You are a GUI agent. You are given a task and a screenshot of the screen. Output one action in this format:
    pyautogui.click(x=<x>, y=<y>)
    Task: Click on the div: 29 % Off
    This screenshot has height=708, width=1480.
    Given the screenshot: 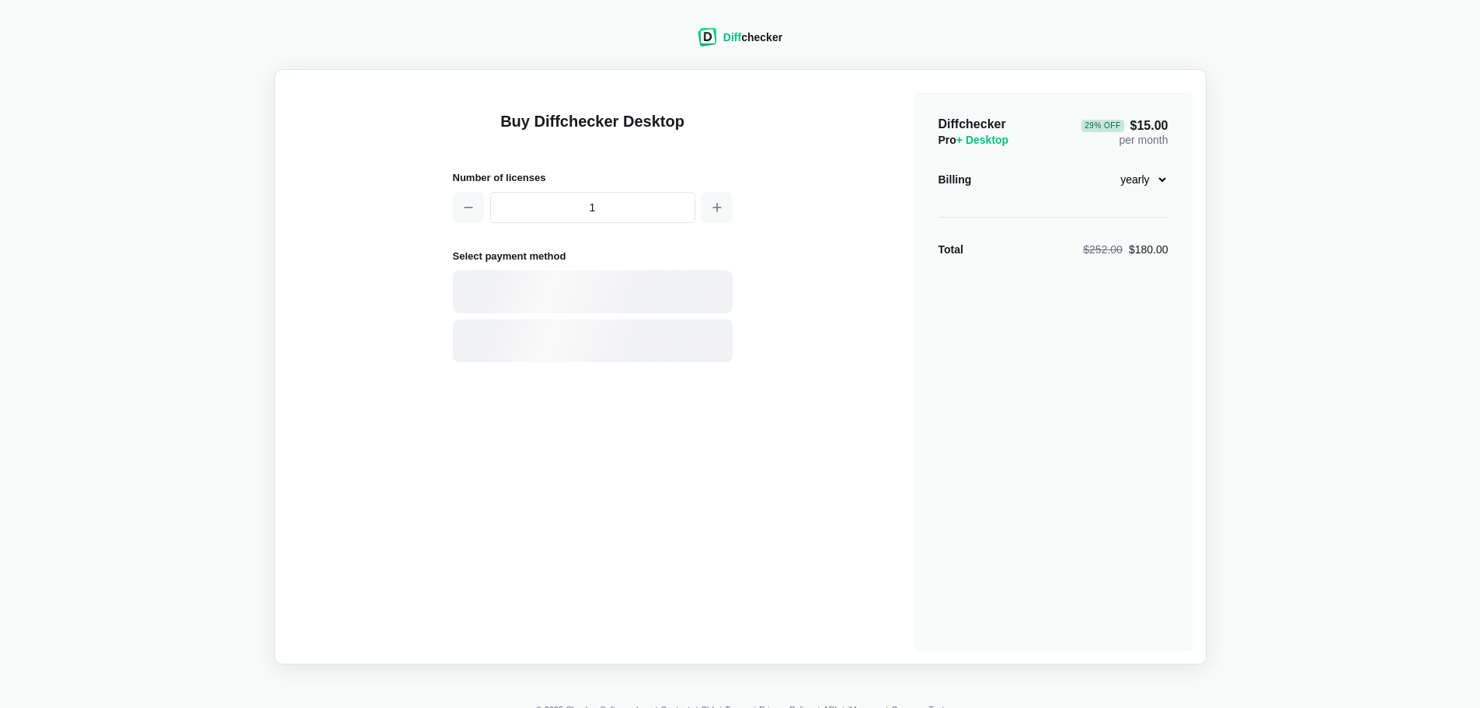 What is the action you would take?
    pyautogui.click(x=1103, y=126)
    